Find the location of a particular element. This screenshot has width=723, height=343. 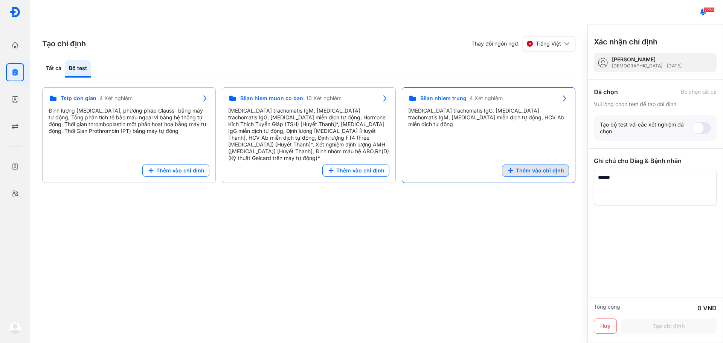

span: 7278 is located at coordinates (709, 10).